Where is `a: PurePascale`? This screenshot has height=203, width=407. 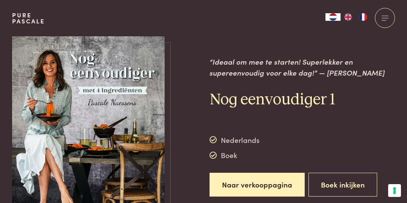 a: PurePascale is located at coordinates (28, 18).